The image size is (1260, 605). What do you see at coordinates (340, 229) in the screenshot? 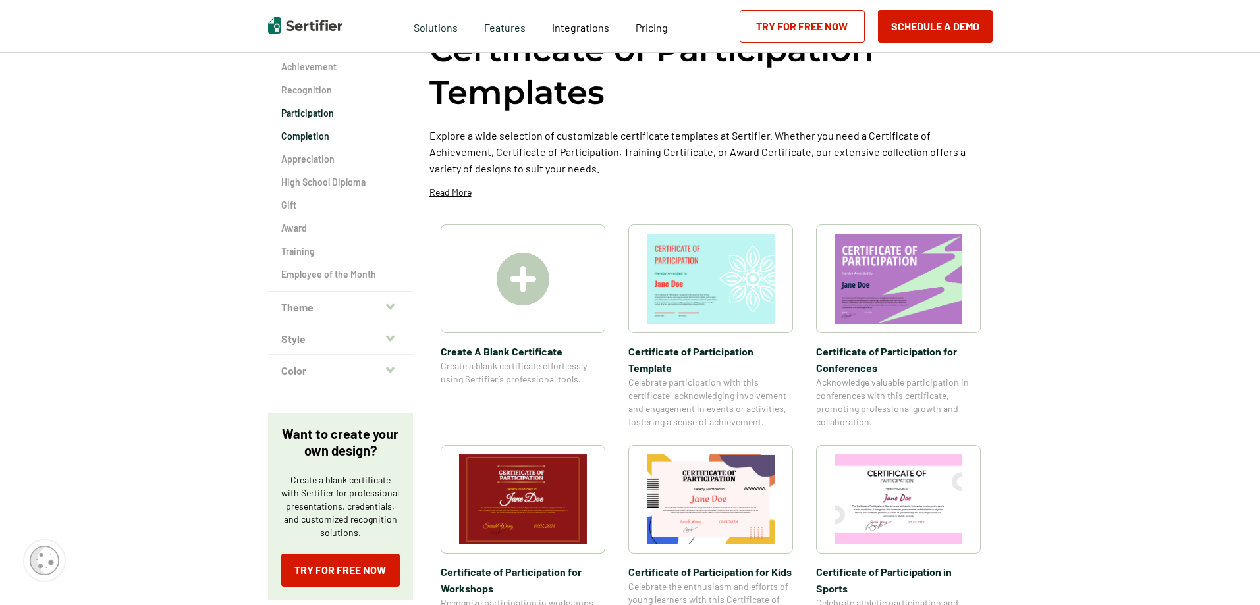
I see `h2: Award` at bounding box center [340, 229].